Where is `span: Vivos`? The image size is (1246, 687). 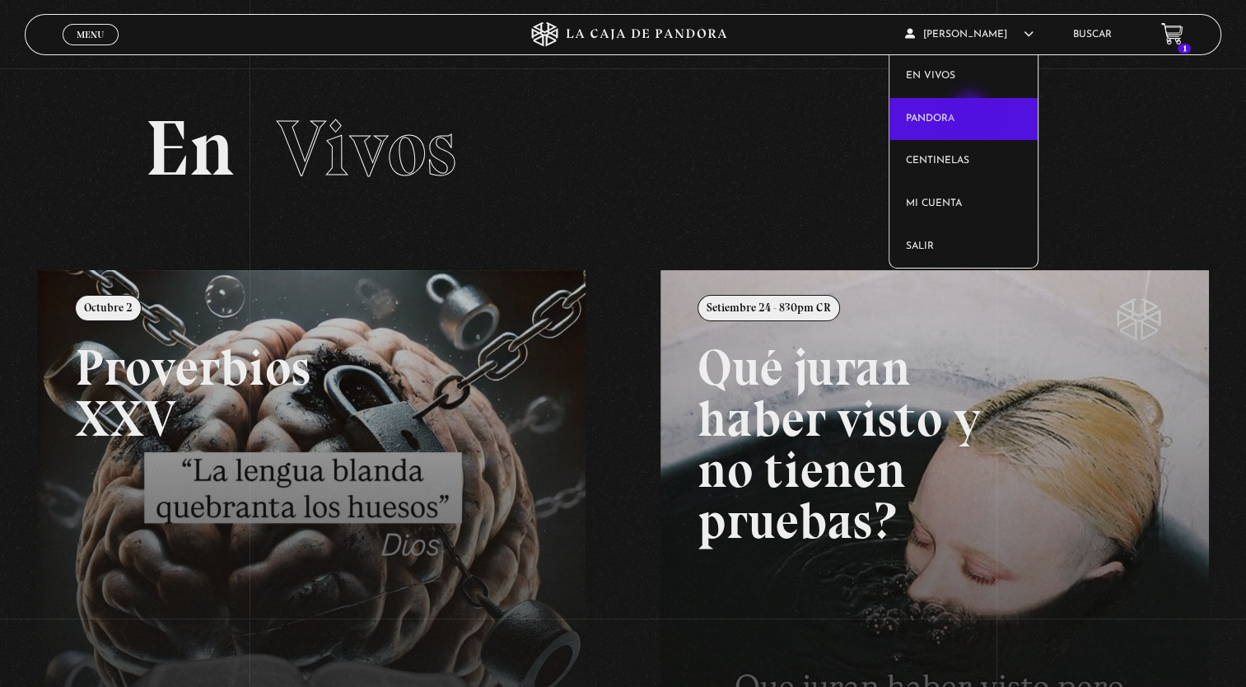 span: Vivos is located at coordinates (366, 148).